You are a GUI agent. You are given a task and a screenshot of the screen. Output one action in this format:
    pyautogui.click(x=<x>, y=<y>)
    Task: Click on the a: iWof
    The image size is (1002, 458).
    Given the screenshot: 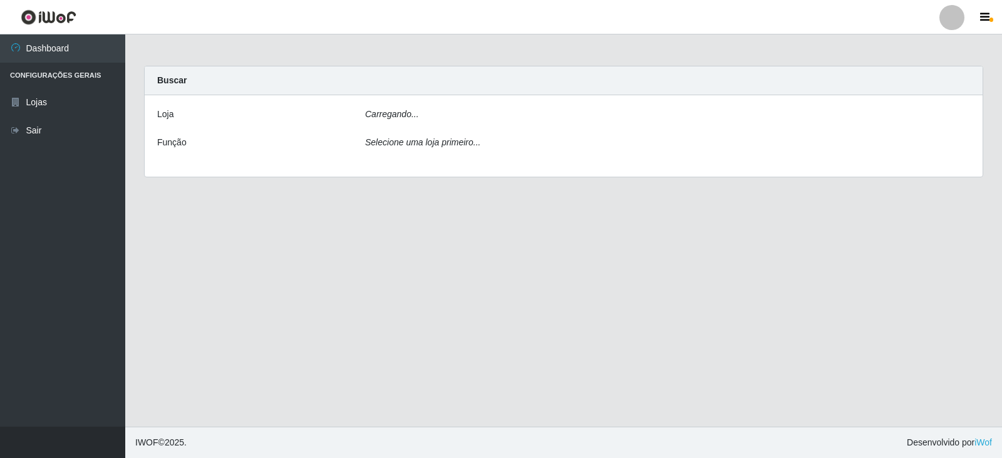 What is the action you would take?
    pyautogui.click(x=983, y=442)
    